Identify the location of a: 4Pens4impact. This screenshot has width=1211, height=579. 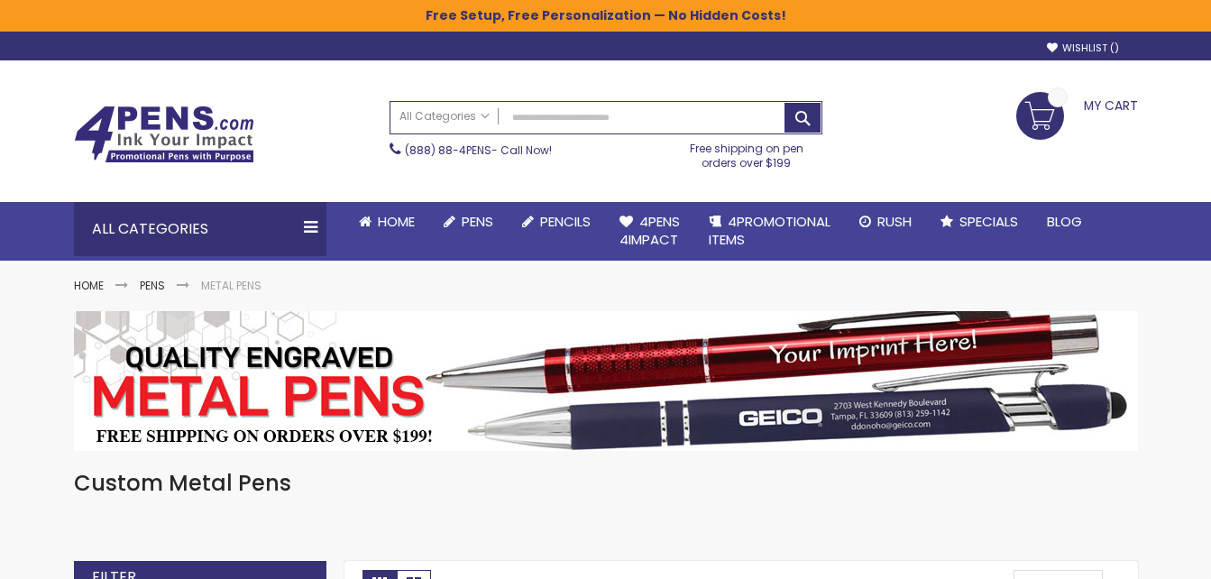
(649, 231).